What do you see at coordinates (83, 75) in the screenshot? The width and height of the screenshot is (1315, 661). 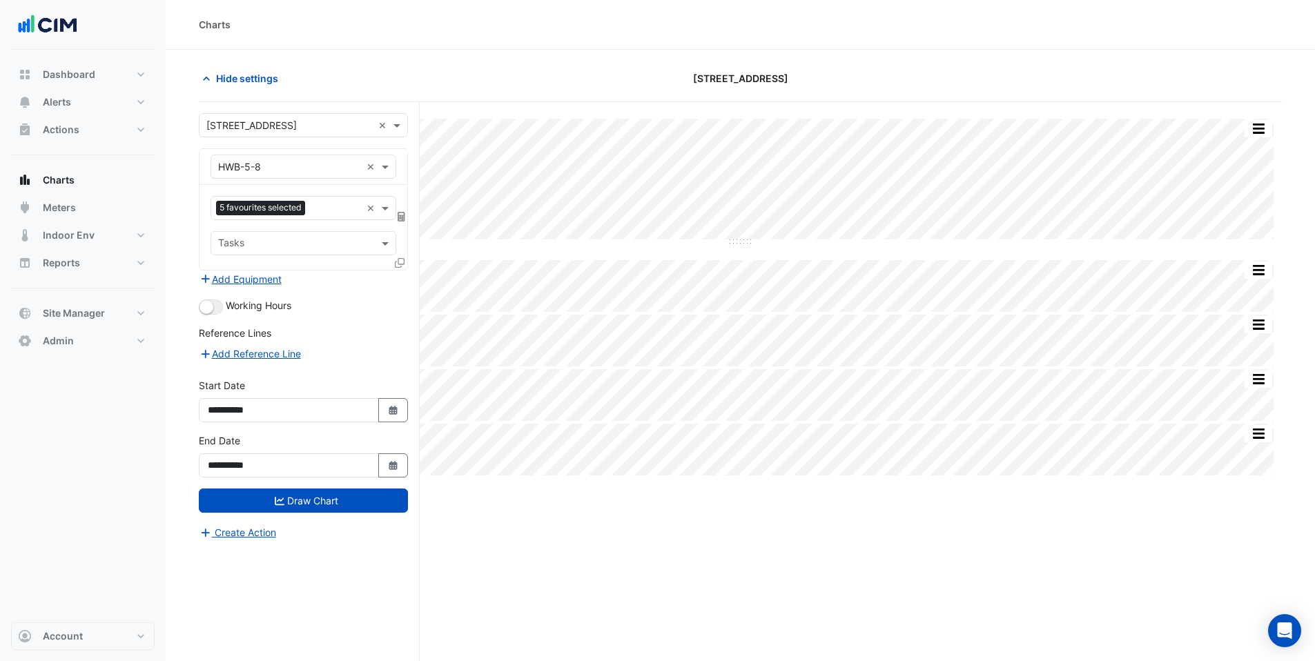 I see `button: Dashboard` at bounding box center [83, 75].